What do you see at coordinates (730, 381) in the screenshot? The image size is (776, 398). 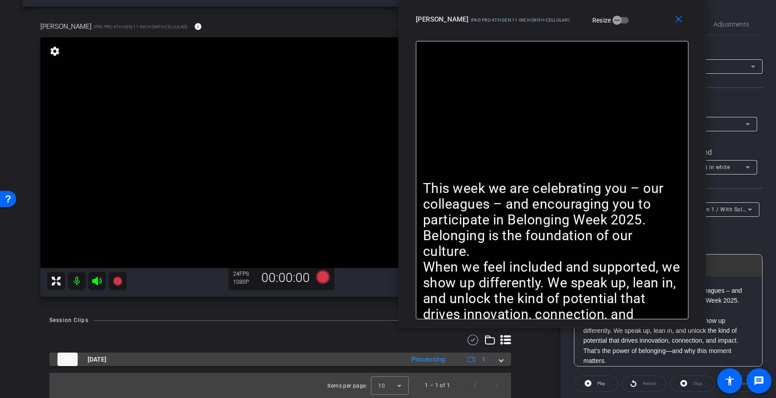 I see `mat-icon: accessibility` at bounding box center [730, 381].